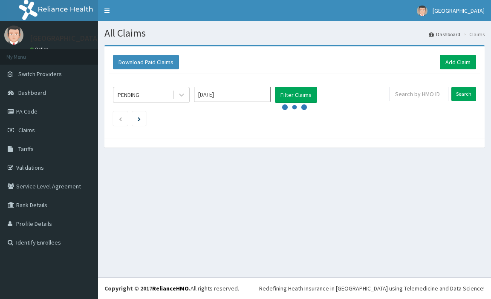 The width and height of the screenshot is (491, 299). What do you see at coordinates (463, 94) in the screenshot?
I see `input: Search` at bounding box center [463, 94].